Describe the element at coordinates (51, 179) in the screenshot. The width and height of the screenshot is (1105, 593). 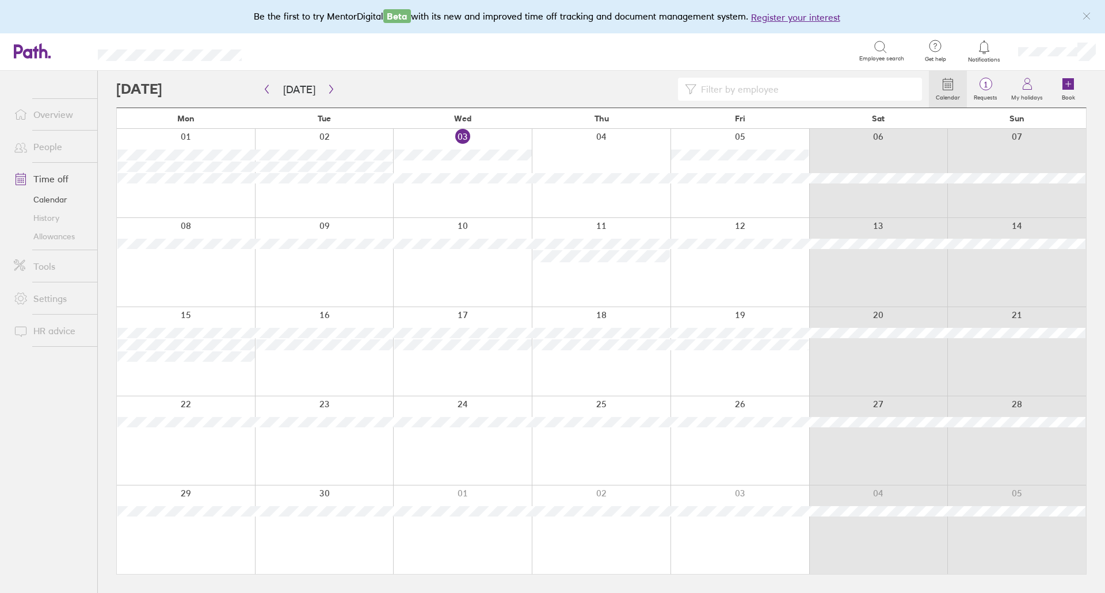
I see `a: Time off` at that location.